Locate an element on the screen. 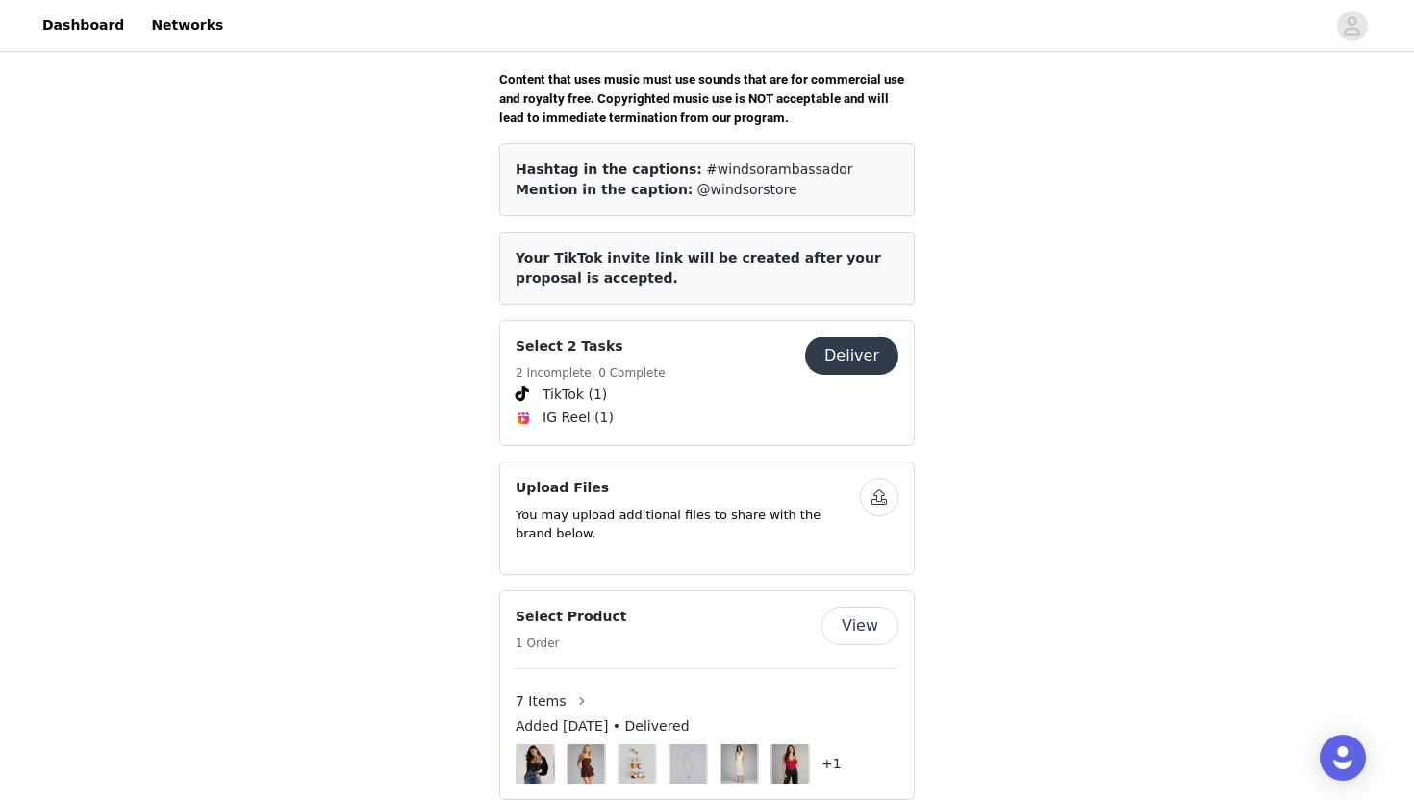 The height and width of the screenshot is (800, 1414). span: 7 Items is located at coordinates (541, 701).